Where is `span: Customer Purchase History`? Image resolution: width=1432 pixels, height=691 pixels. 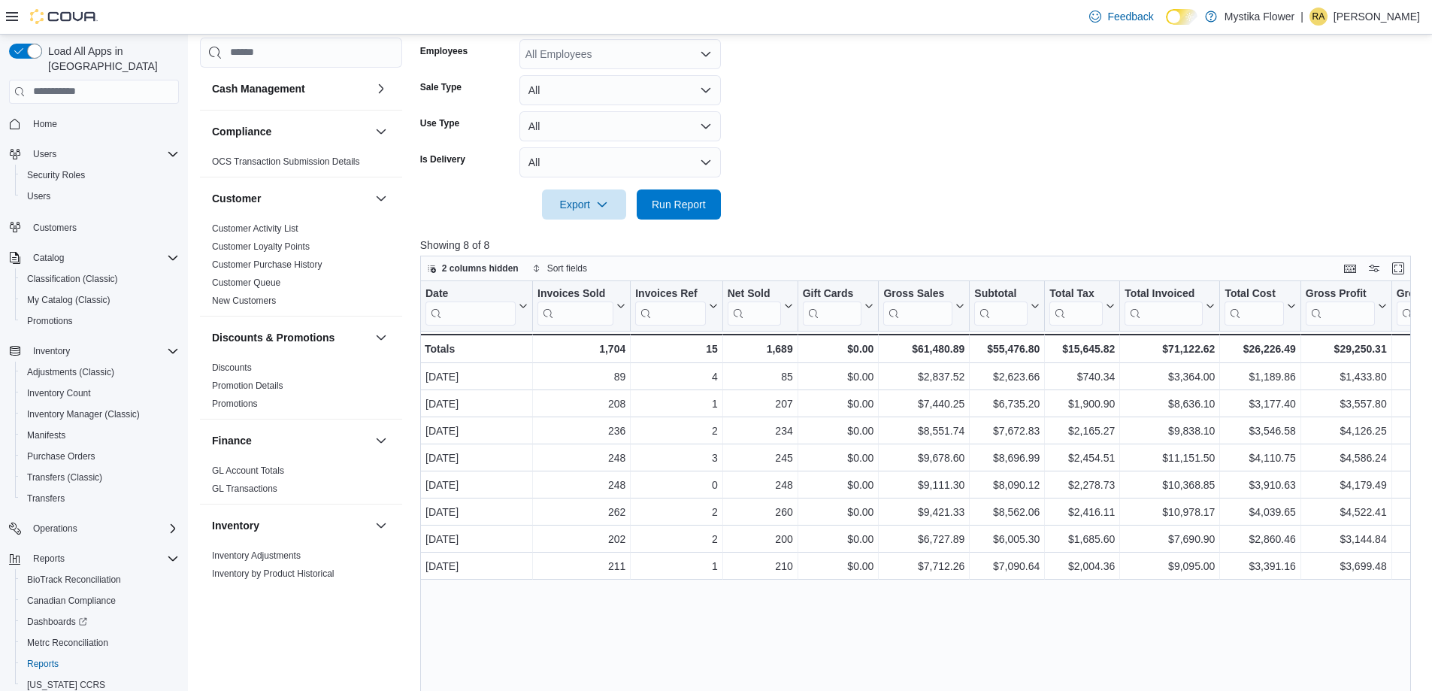 span: Customer Purchase History is located at coordinates (267, 265).